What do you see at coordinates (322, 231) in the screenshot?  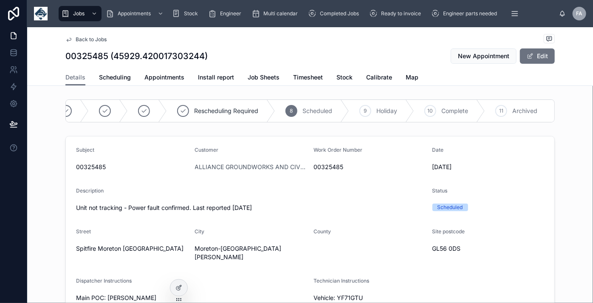 I see `span: County` at bounding box center [322, 231].